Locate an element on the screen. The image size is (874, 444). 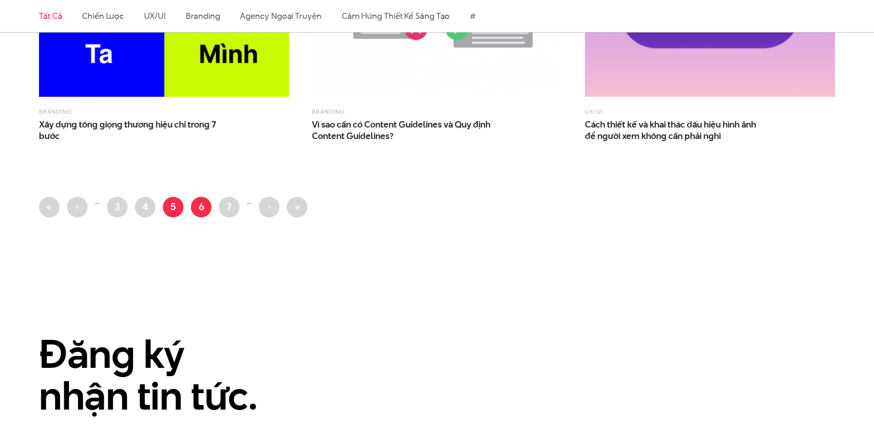
a: Cách thiết kế và khai thác dấu hiệu hình ảnhđể người xem không cần phải nghĩ is located at coordinates (677, 130).